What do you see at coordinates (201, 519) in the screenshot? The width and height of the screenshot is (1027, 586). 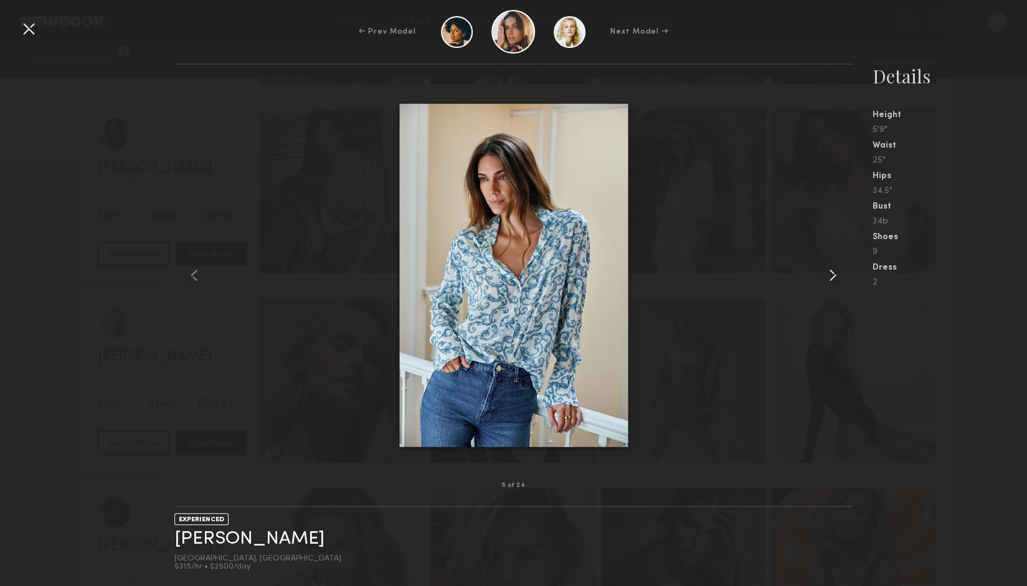 I see `div: EXPERIENCED` at bounding box center [201, 519].